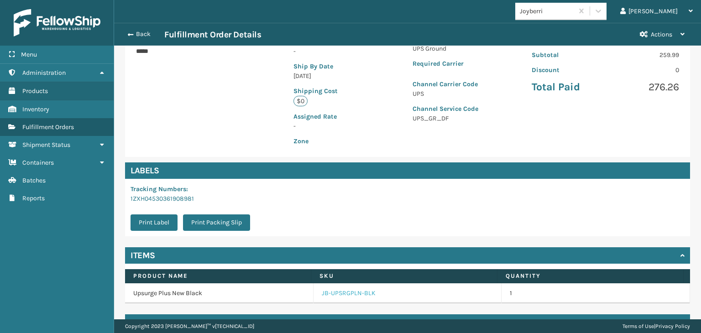  I want to click on p: UPS, so click(450, 94).